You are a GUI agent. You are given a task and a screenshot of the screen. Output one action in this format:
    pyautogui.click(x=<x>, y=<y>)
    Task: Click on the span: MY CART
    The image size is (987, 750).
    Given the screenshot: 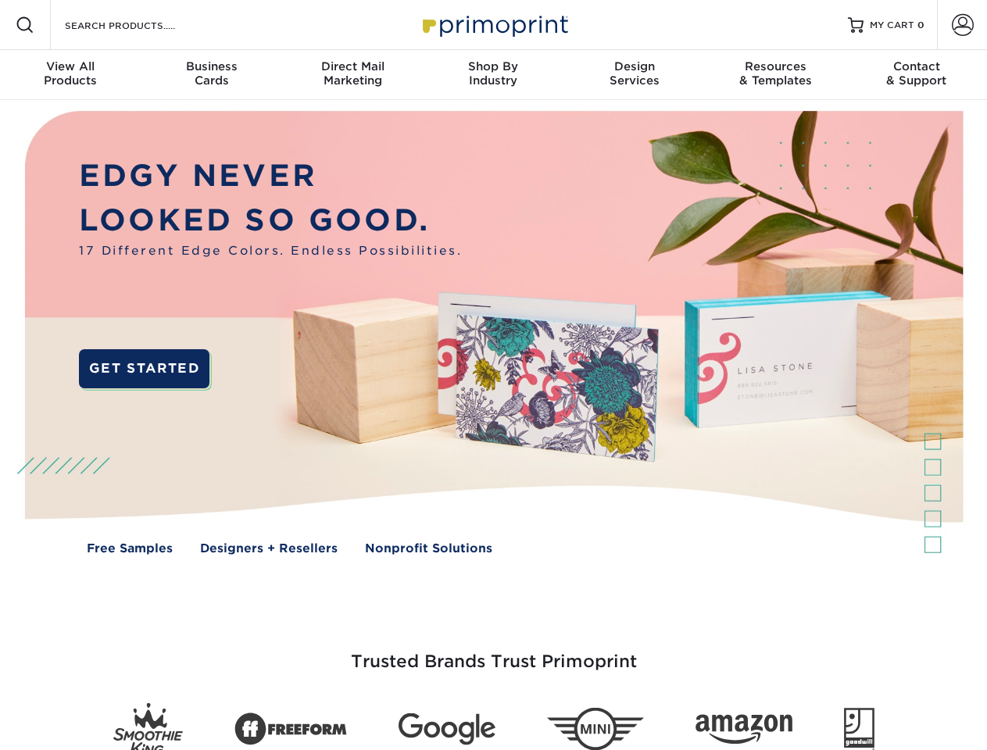 What is the action you would take?
    pyautogui.click(x=891, y=25)
    